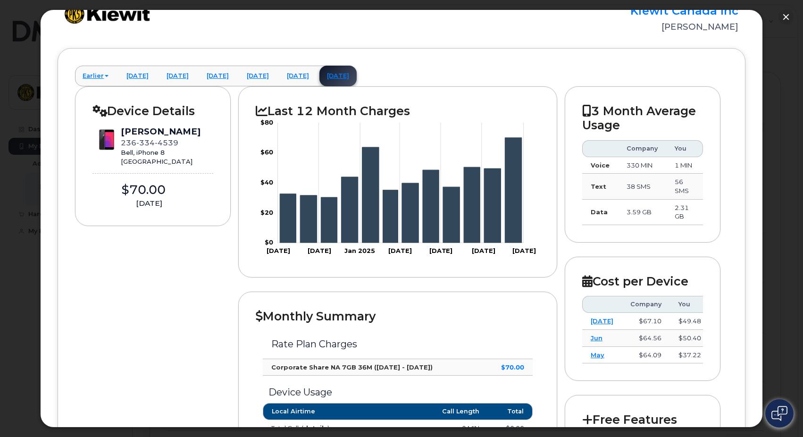 This screenshot has width=803, height=437. Describe the element at coordinates (599, 212) in the screenshot. I see `strong: Data` at that location.